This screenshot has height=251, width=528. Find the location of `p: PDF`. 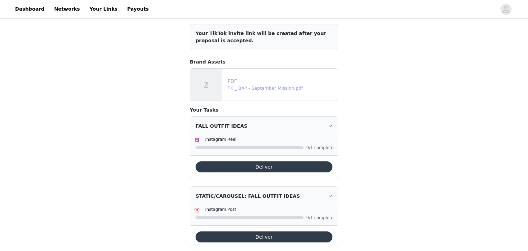

p: PDF is located at coordinates (281, 81).